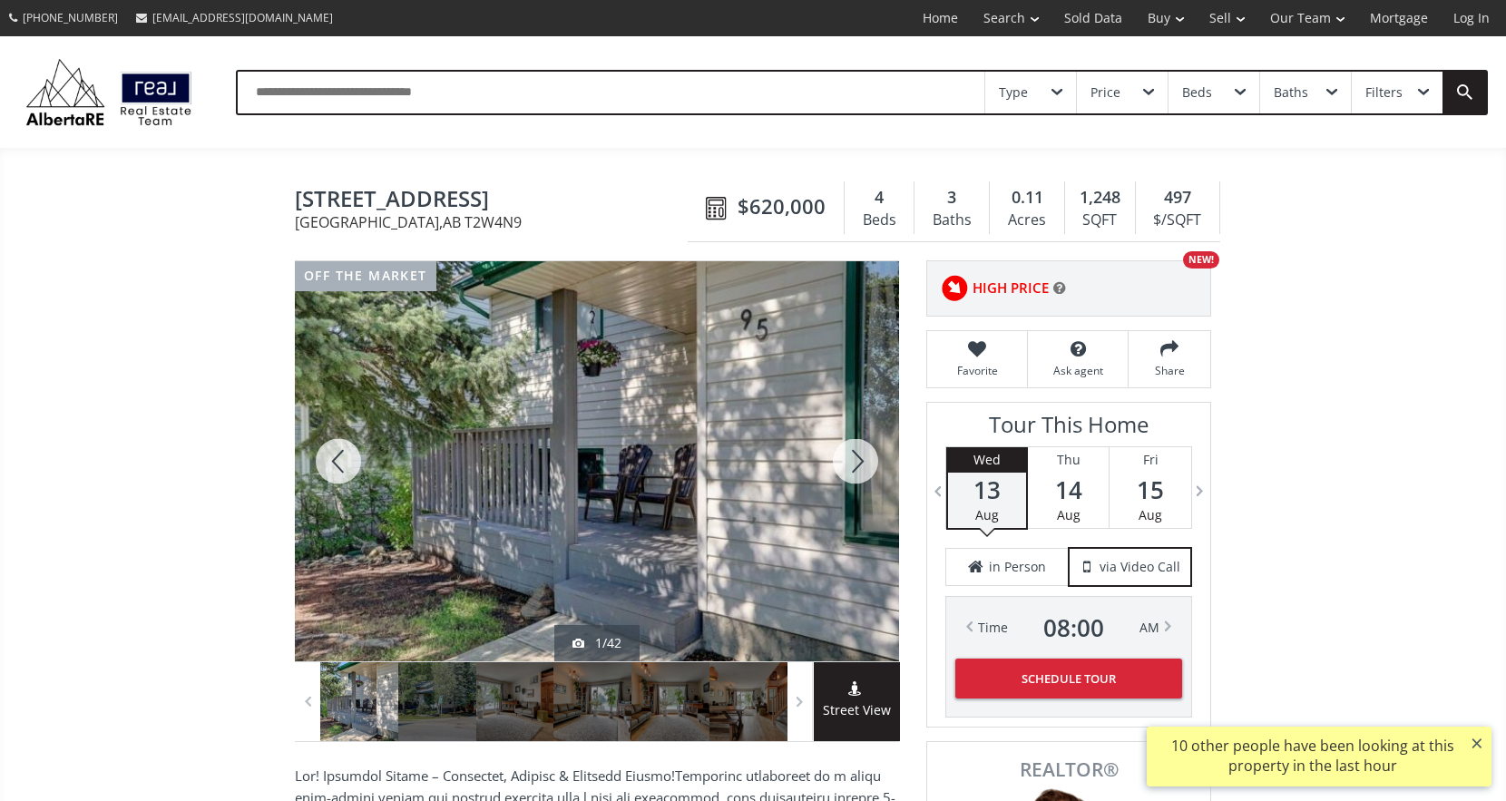 This screenshot has width=1506, height=801. Describe the element at coordinates (1026, 220) in the screenshot. I see `div: Acres` at that location.